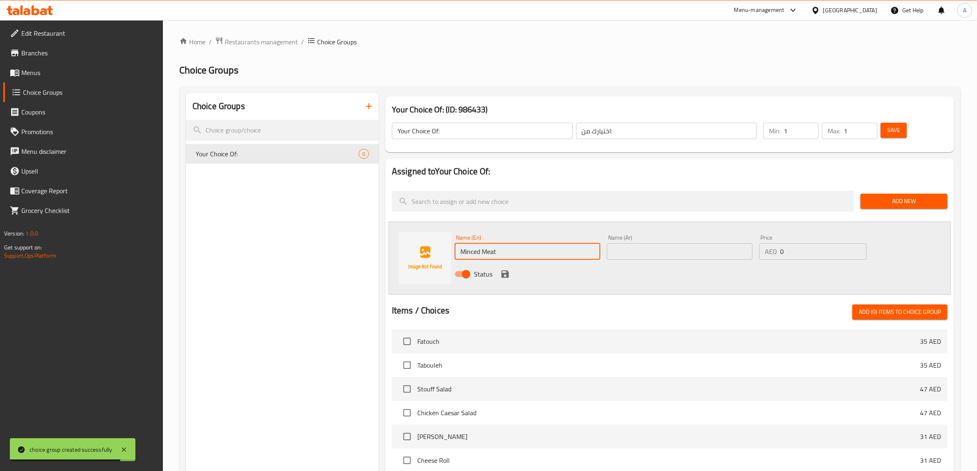 The width and height of the screenshot is (977, 471). I want to click on div: Choices, so click(364, 154).